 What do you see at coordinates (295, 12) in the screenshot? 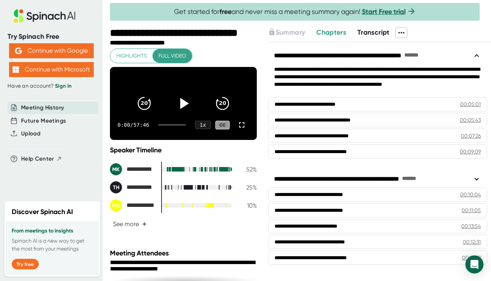
I see `span: Get started for and never miss a meeting summary again!` at bounding box center [295, 12].